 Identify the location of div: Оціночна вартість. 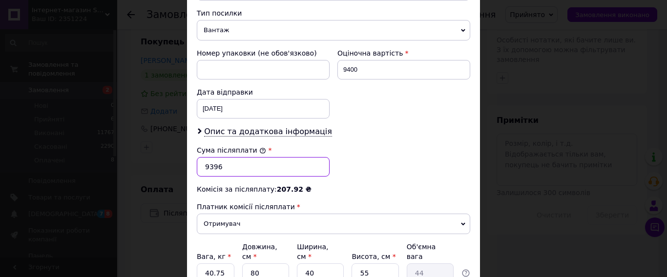
(404, 53).